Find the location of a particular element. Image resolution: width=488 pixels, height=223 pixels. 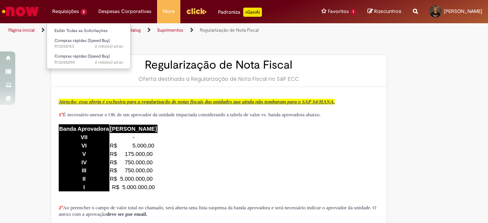

a: Aberto R13255153 : Compras rápidas (Speed Buy) is located at coordinates (89, 43).